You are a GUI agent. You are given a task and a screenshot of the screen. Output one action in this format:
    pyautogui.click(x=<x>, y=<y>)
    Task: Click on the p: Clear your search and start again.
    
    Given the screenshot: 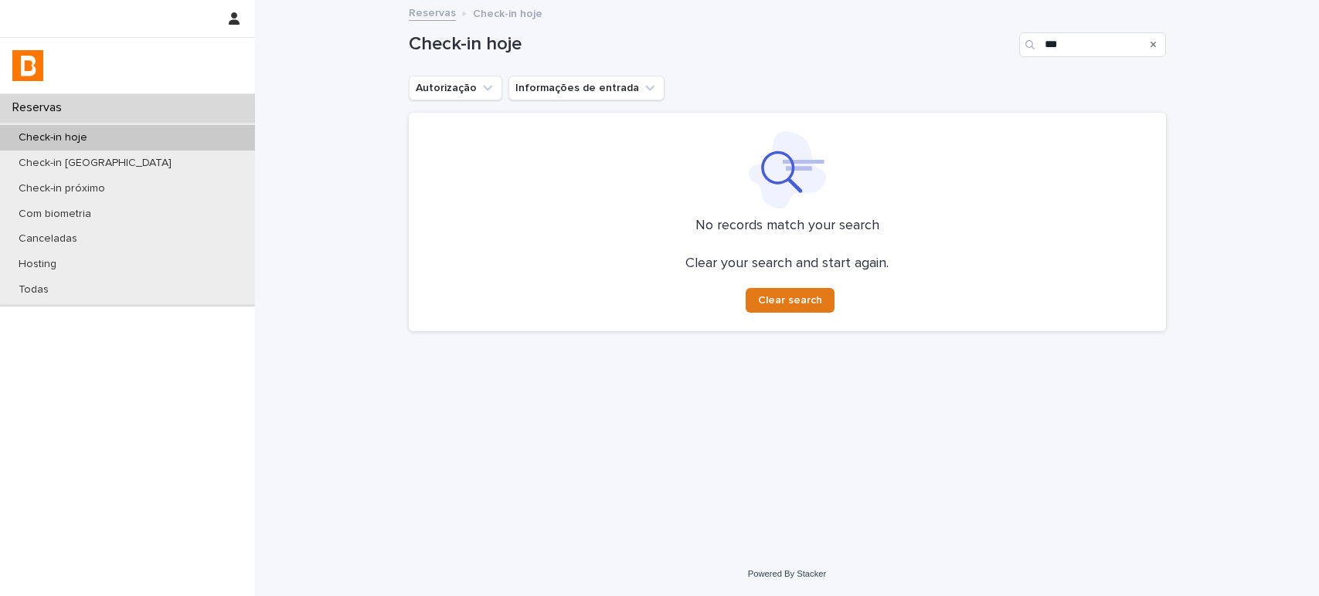 What is the action you would take?
    pyautogui.click(x=787, y=264)
    